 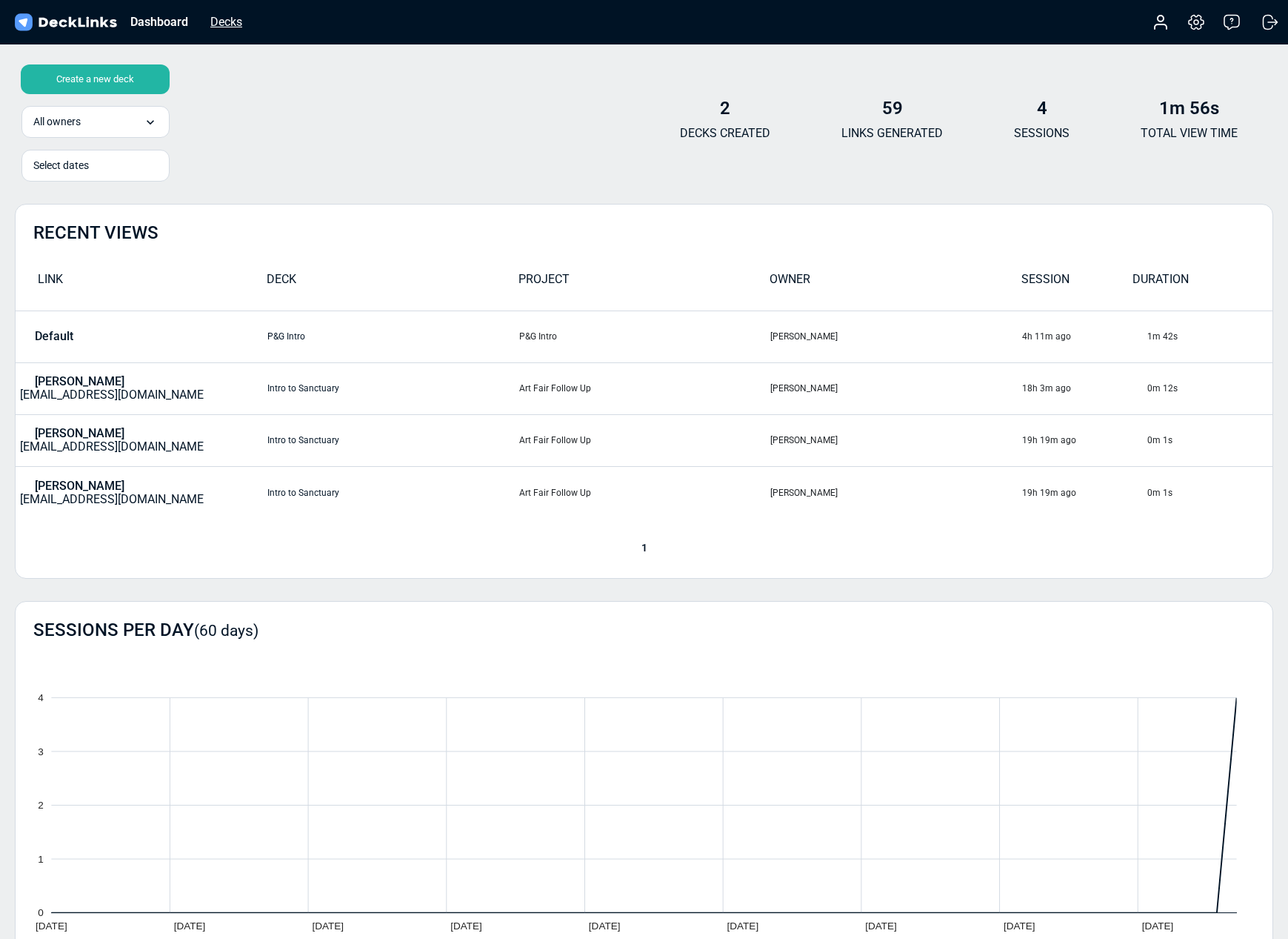 I want to click on p: SESSIONS, so click(x=1042, y=133).